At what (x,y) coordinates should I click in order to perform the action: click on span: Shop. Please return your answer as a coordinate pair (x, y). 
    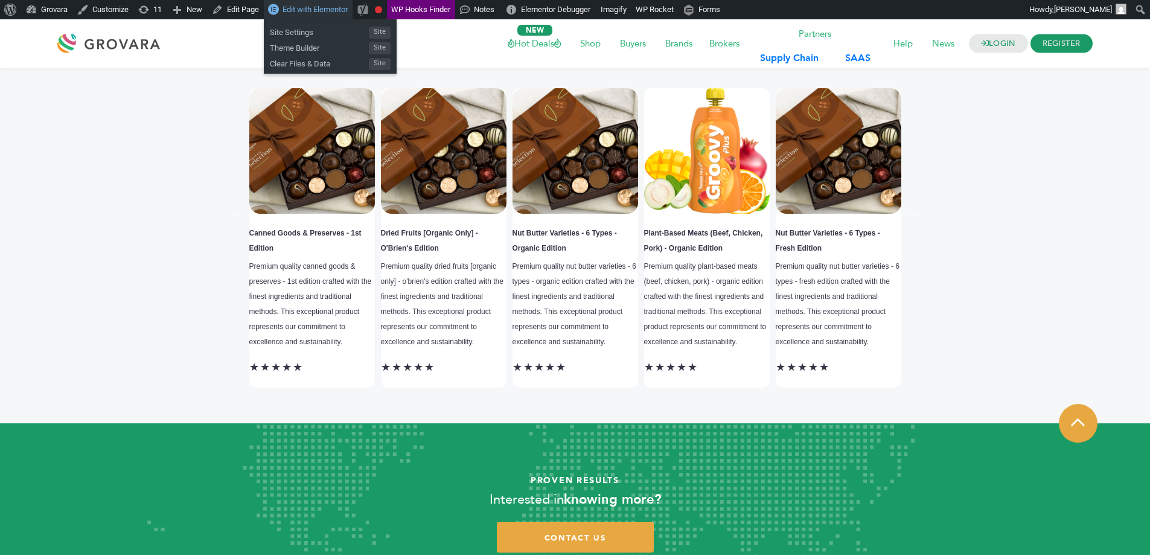
    Looking at the image, I should click on (590, 43).